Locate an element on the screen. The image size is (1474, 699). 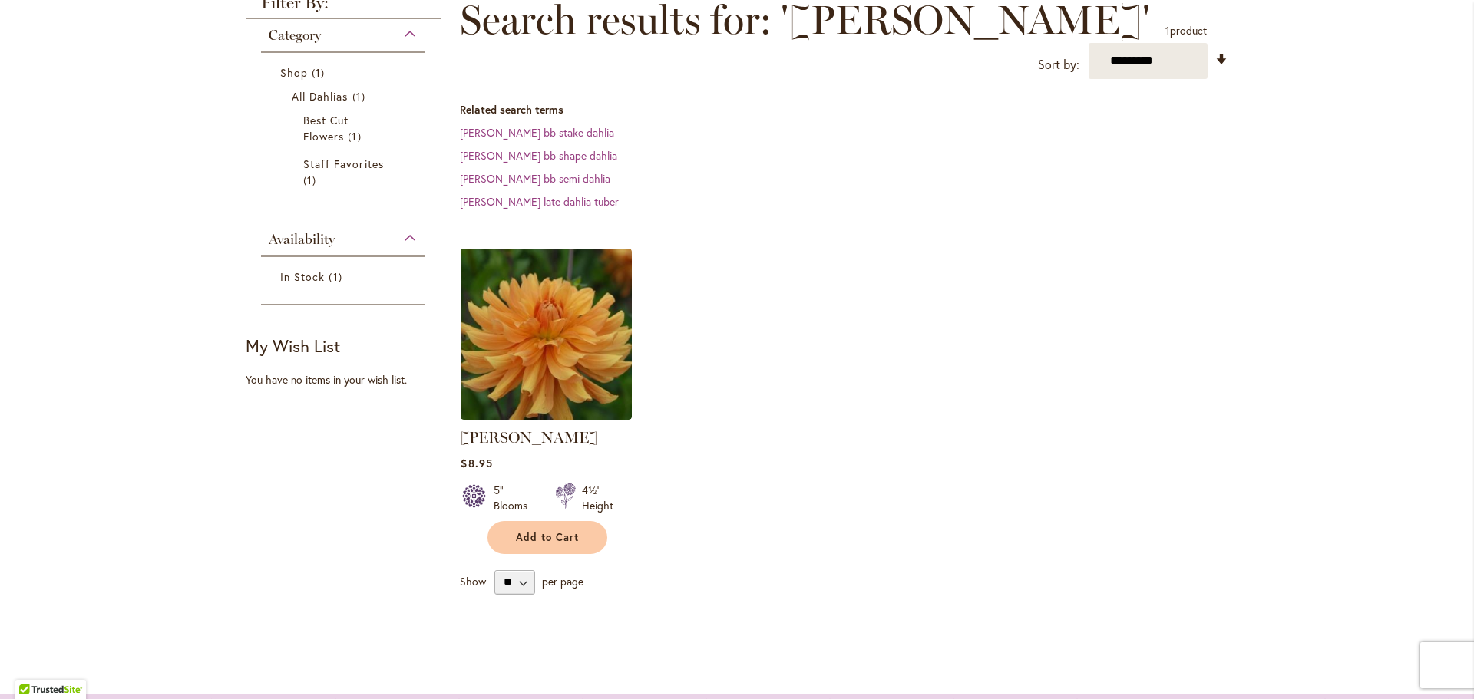
strong: My Wish List is located at coordinates (293, 345).